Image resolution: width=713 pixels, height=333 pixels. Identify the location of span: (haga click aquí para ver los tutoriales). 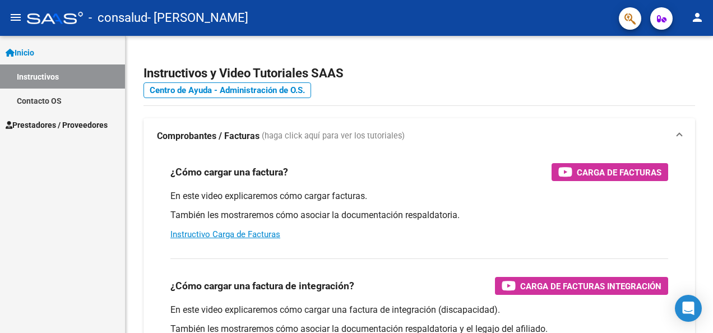
(333, 136).